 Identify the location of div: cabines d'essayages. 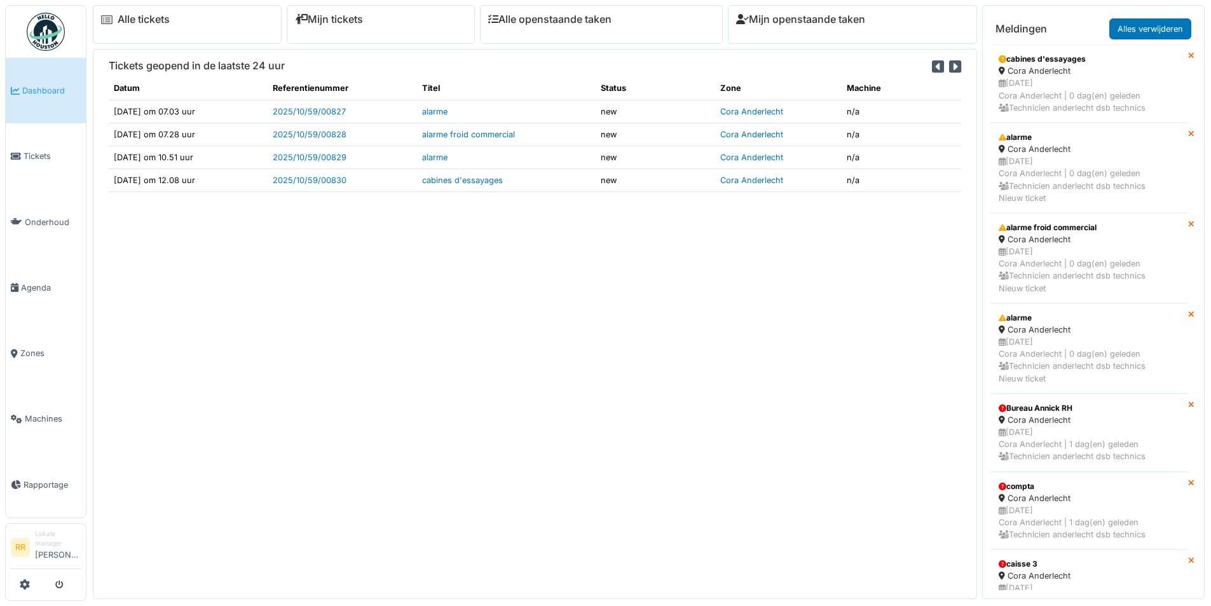
(1089, 59).